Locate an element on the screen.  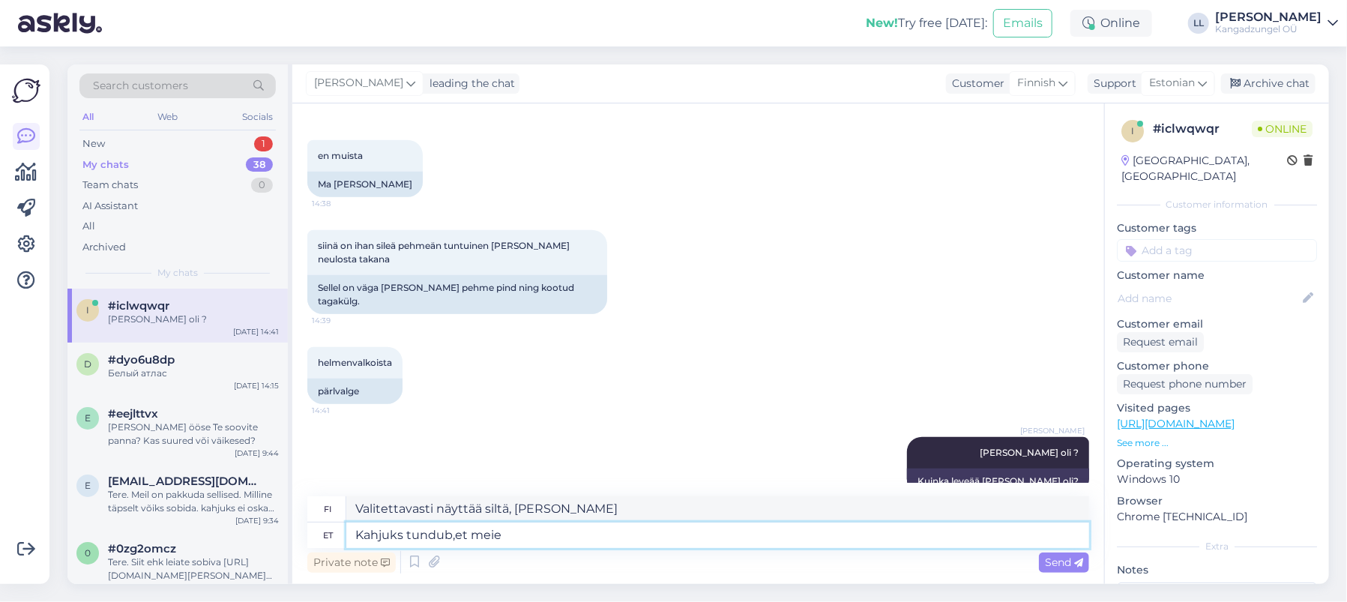
span: Finnish is located at coordinates (1036, 83).